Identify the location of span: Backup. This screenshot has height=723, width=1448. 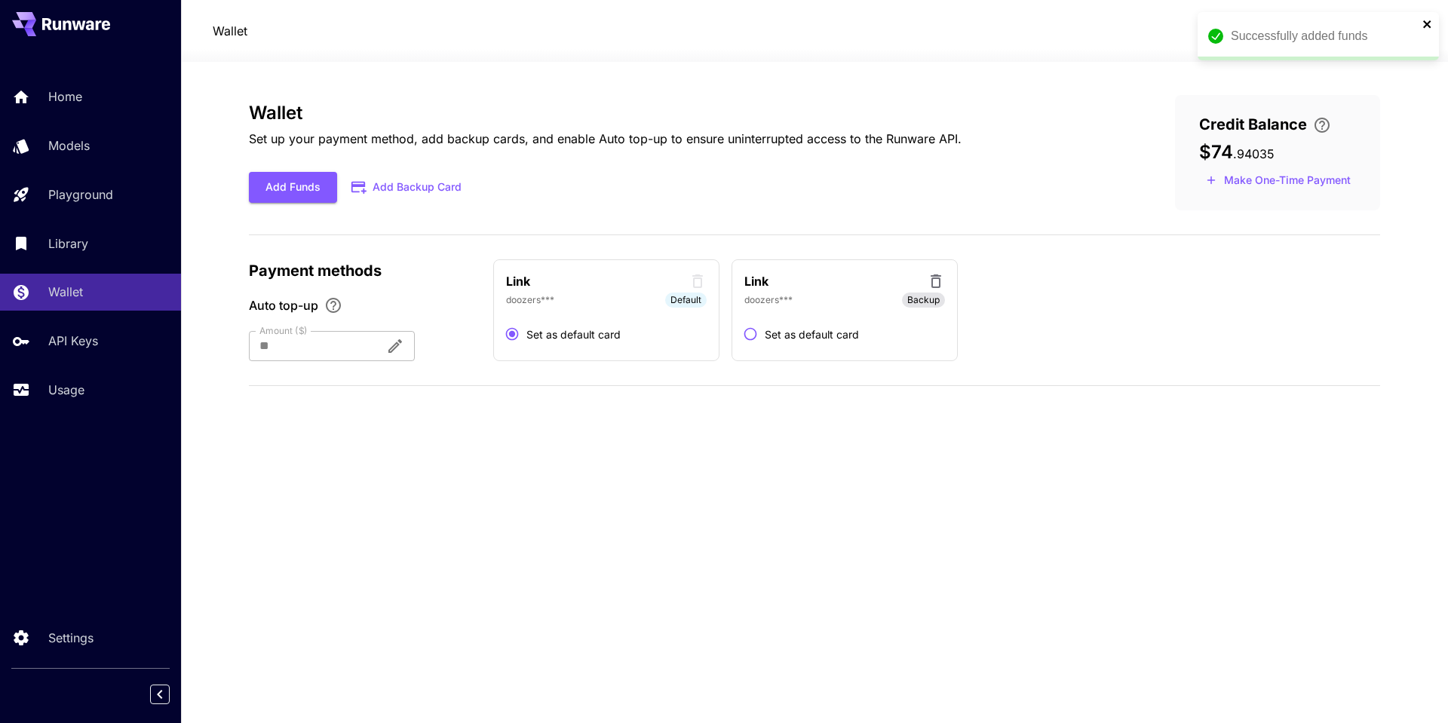
(923, 300).